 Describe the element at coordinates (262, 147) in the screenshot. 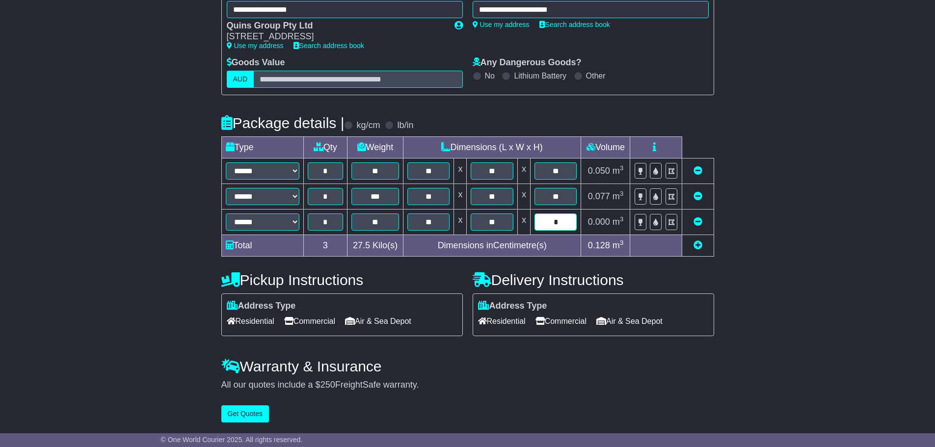

I see `td: Type` at that location.